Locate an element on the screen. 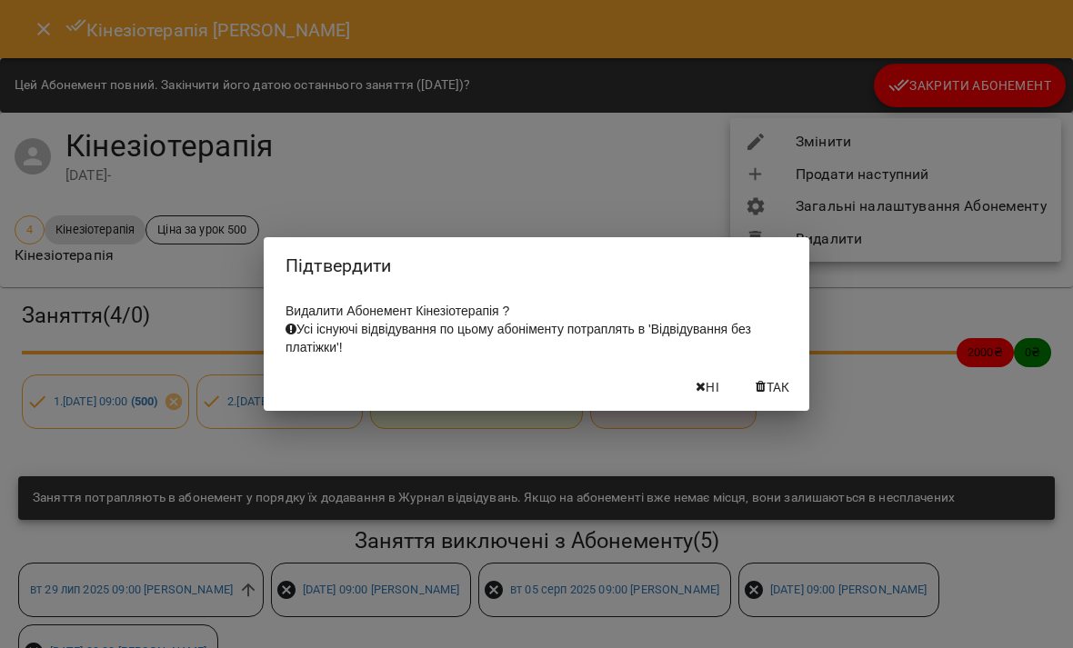  h2: Підтвердити is located at coordinates (537, 266).